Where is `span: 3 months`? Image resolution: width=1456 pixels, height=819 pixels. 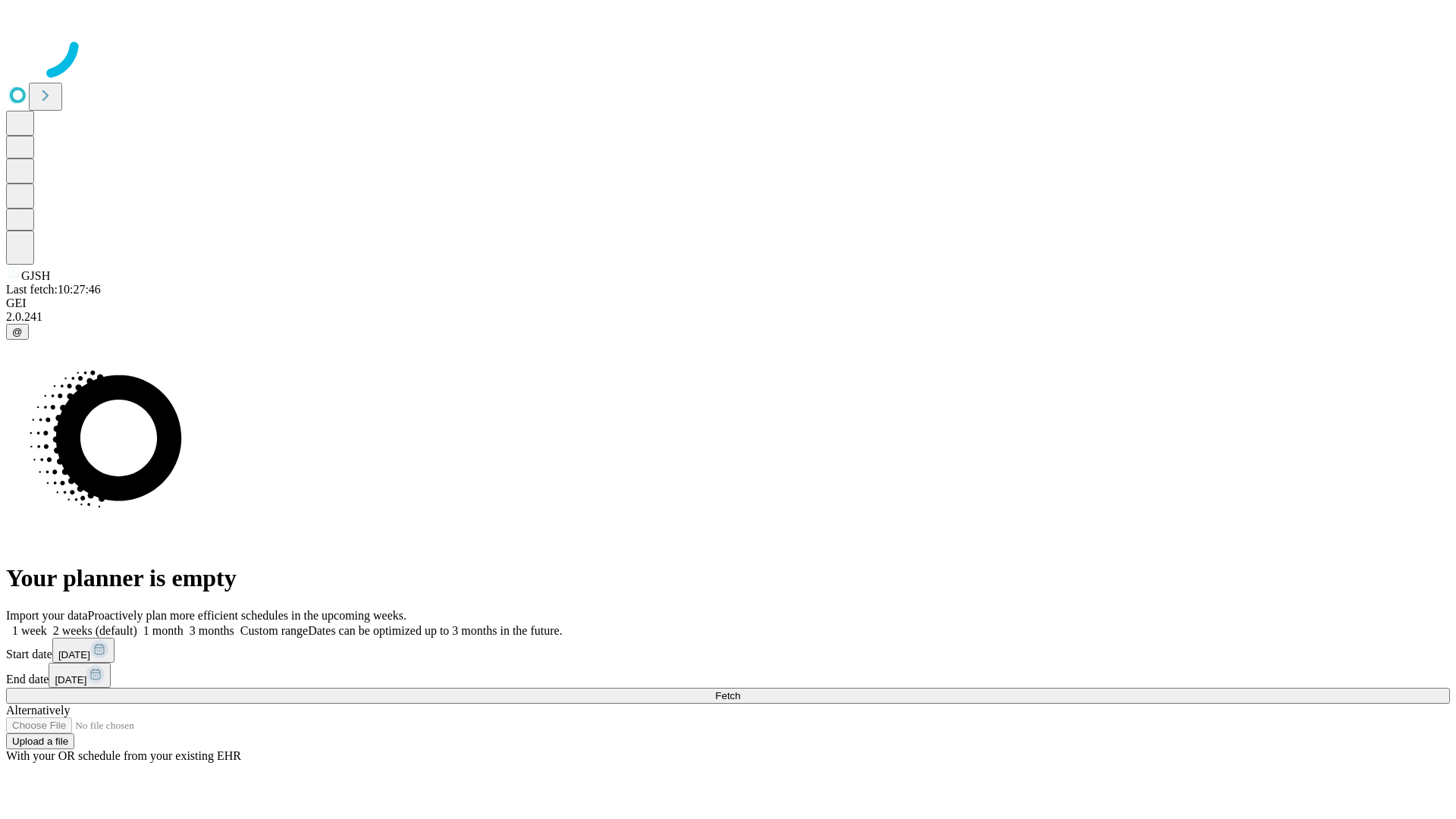 span: 3 months is located at coordinates (212, 630).